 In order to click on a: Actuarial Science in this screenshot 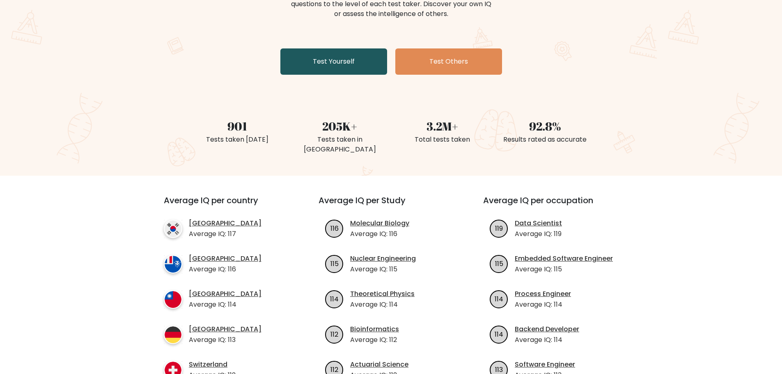, I will do `click(379, 364)`.